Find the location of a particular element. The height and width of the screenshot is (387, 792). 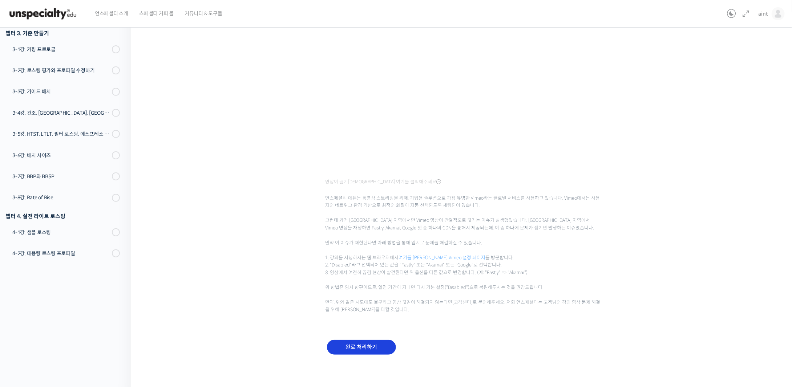

span: 설정 is located at coordinates (117, 244).